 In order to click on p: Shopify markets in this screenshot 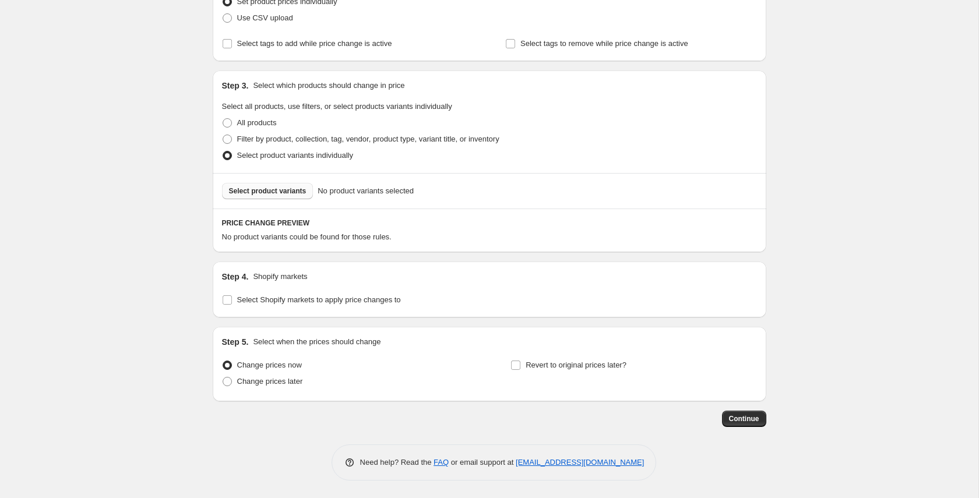, I will do `click(280, 277)`.